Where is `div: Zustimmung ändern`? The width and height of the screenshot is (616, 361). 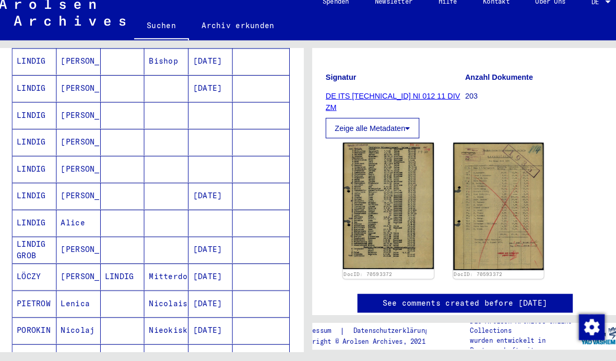
div: Zustimmung ändern is located at coordinates (583, 328).